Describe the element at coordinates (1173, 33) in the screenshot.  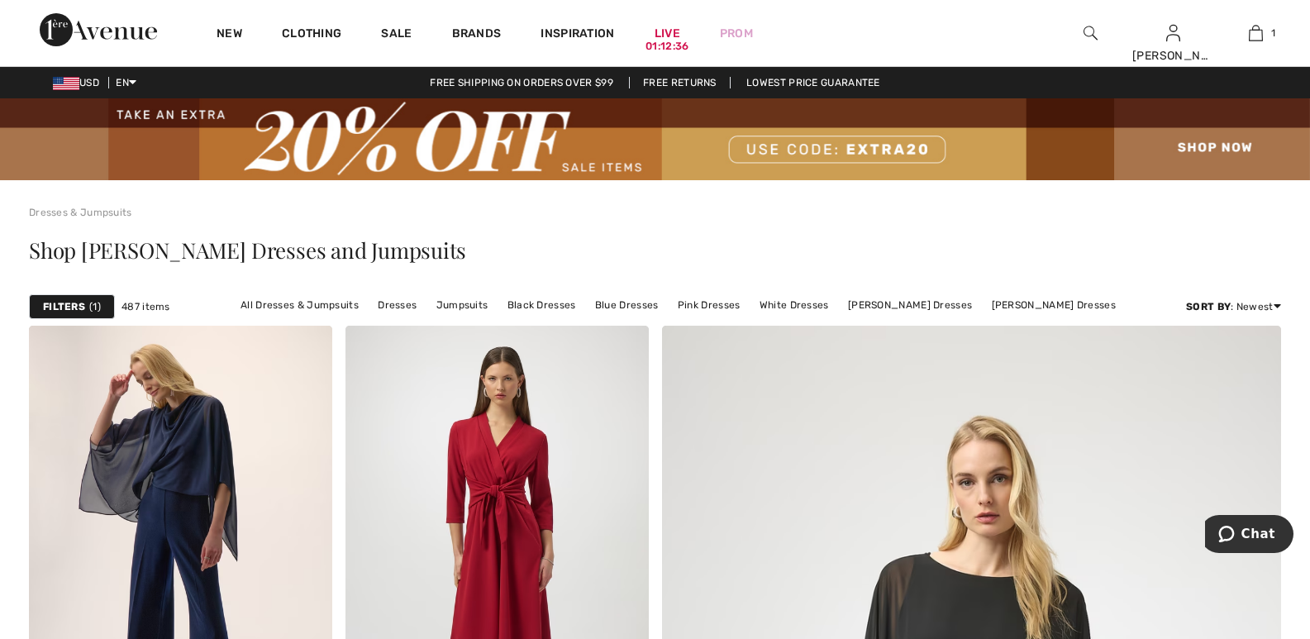
I see `img: My Info` at that location.